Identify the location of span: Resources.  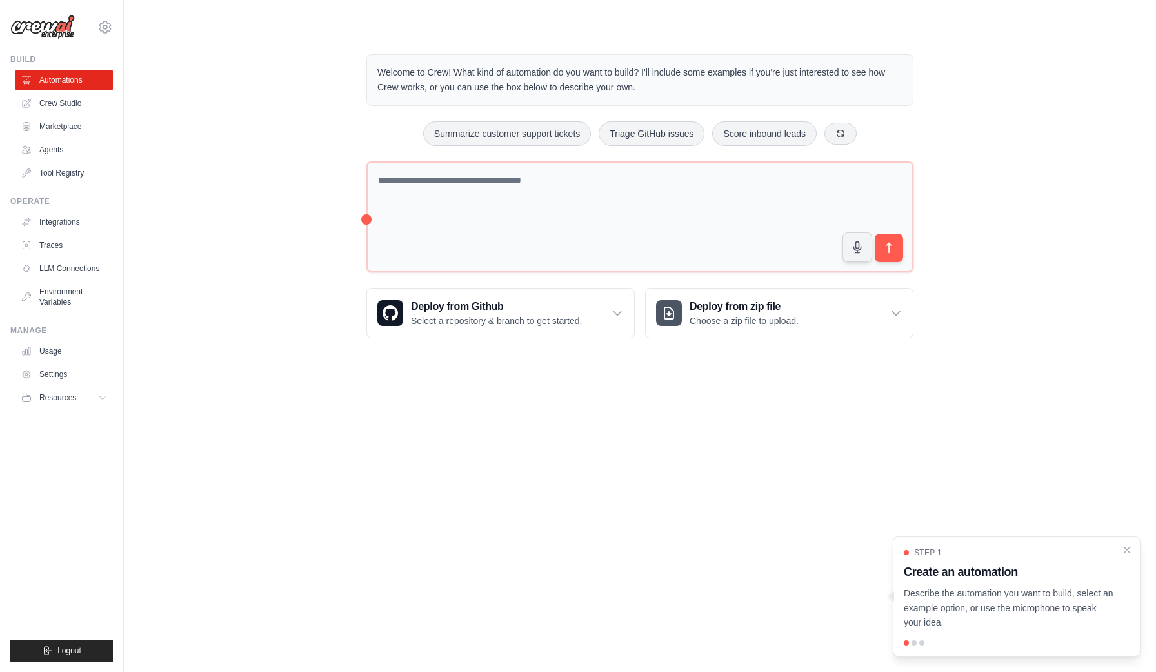
(57, 397).